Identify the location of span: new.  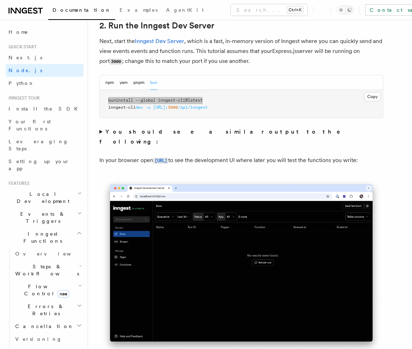
(63, 294).